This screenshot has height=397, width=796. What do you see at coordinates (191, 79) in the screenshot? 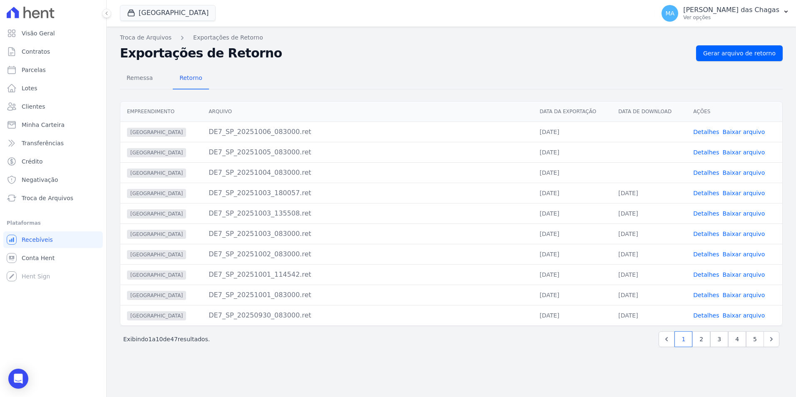
I see `a: Retorno` at bounding box center [191, 79].